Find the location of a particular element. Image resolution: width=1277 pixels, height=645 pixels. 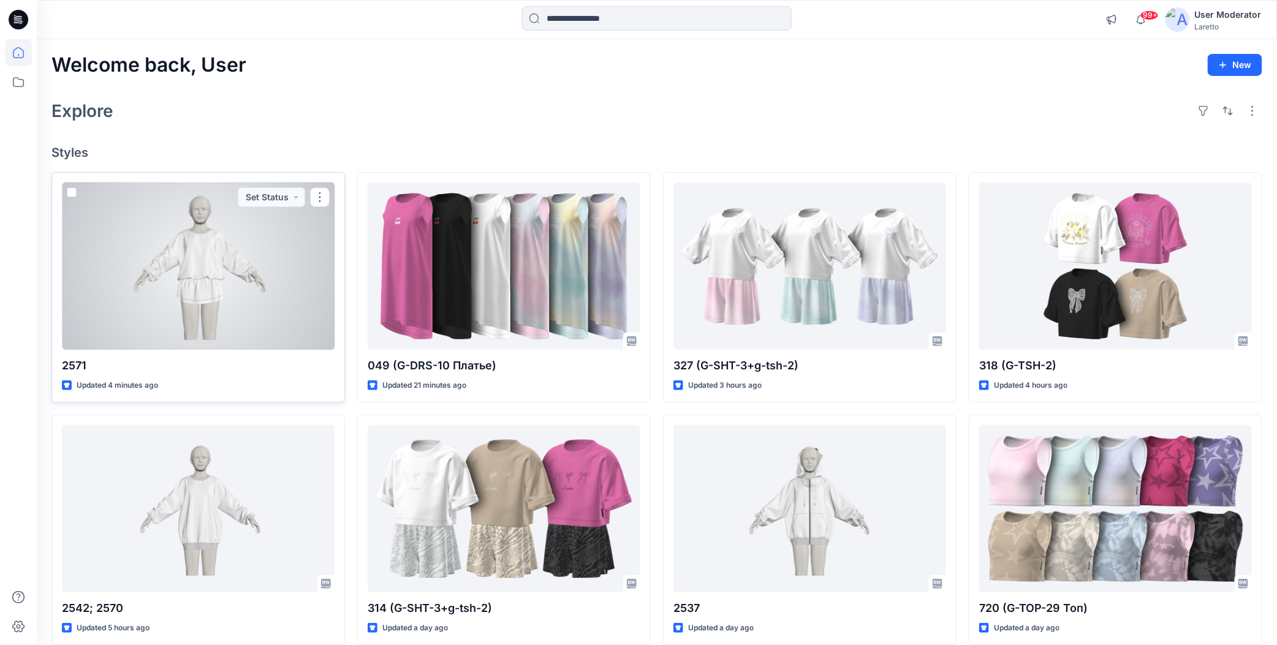

p: 2542; 2570 is located at coordinates (198, 608).